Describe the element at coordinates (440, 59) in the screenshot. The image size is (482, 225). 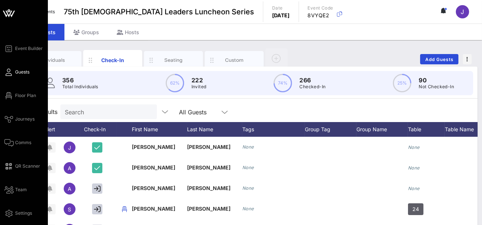
I see `span: Add Guests` at that location.